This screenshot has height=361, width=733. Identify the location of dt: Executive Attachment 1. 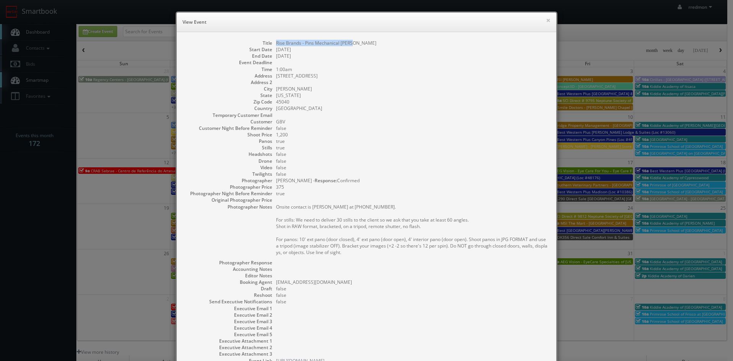
(228, 341).